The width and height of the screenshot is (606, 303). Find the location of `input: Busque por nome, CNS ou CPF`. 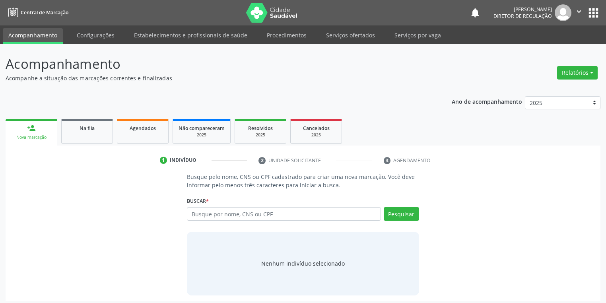

input: Busque por nome, CNS ou CPF is located at coordinates (284, 214).